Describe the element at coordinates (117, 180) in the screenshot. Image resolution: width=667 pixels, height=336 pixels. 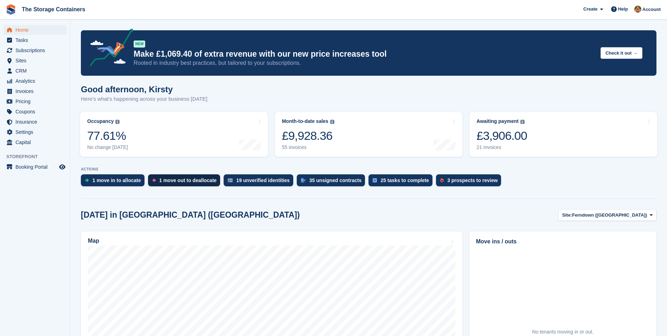
I see `div: 1 move in to allocate` at that location.